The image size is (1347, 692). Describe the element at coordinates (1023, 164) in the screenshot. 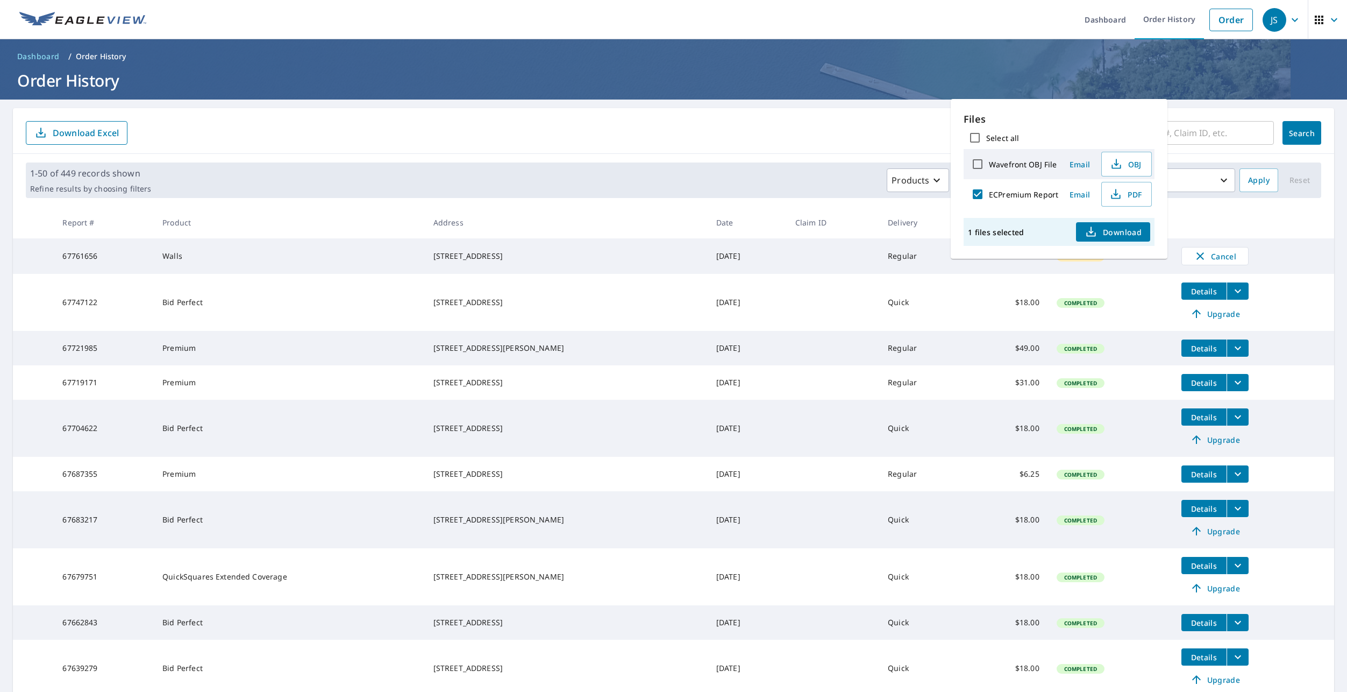

I see `label: Wavefront OBJ File` at that location.